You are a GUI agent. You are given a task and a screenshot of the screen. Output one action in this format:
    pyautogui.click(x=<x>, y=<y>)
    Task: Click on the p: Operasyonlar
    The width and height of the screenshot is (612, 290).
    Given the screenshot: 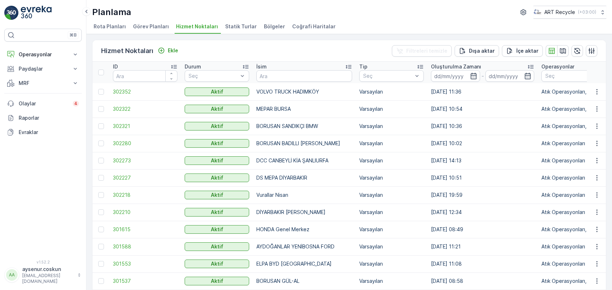 What is the action you would take?
    pyautogui.click(x=43, y=54)
    